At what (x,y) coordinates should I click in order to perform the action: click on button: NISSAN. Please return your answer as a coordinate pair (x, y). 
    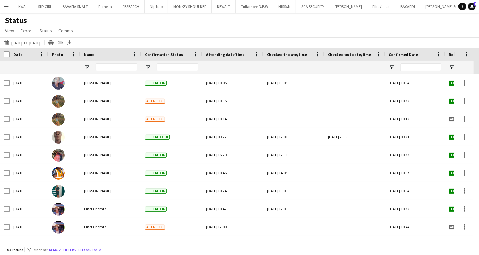
    Looking at the image, I should click on (285, 6).